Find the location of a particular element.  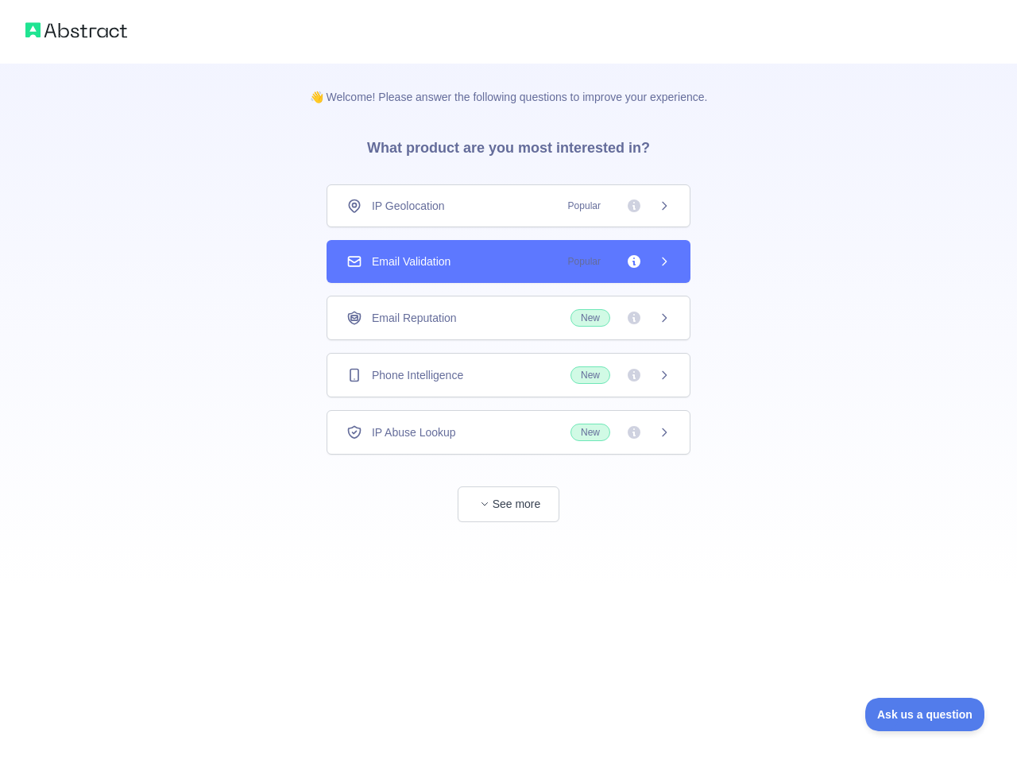

h3: What product are you most interested in? is located at coordinates (509, 145).